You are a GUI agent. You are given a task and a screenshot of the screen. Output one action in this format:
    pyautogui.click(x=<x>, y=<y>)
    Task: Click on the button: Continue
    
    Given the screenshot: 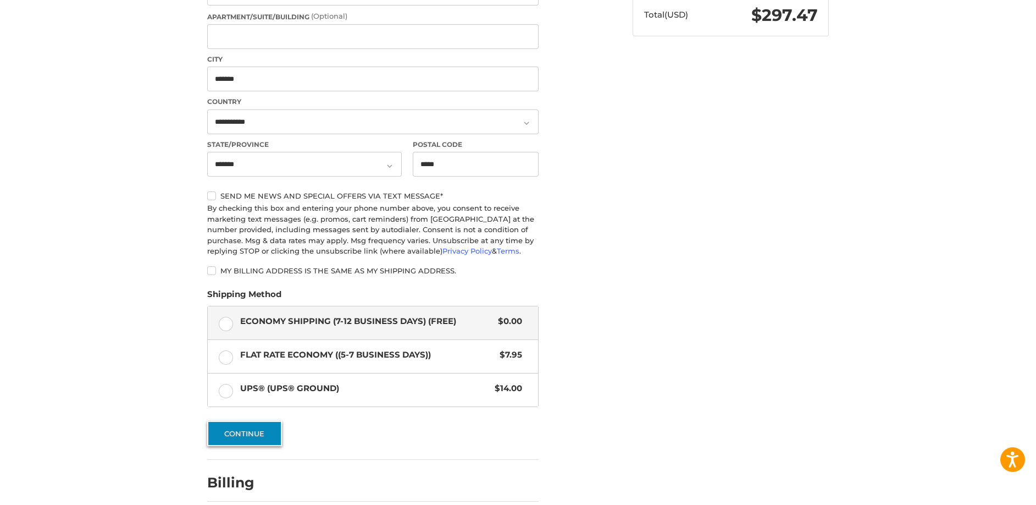 What is the action you would take?
    pyautogui.click(x=245, y=433)
    